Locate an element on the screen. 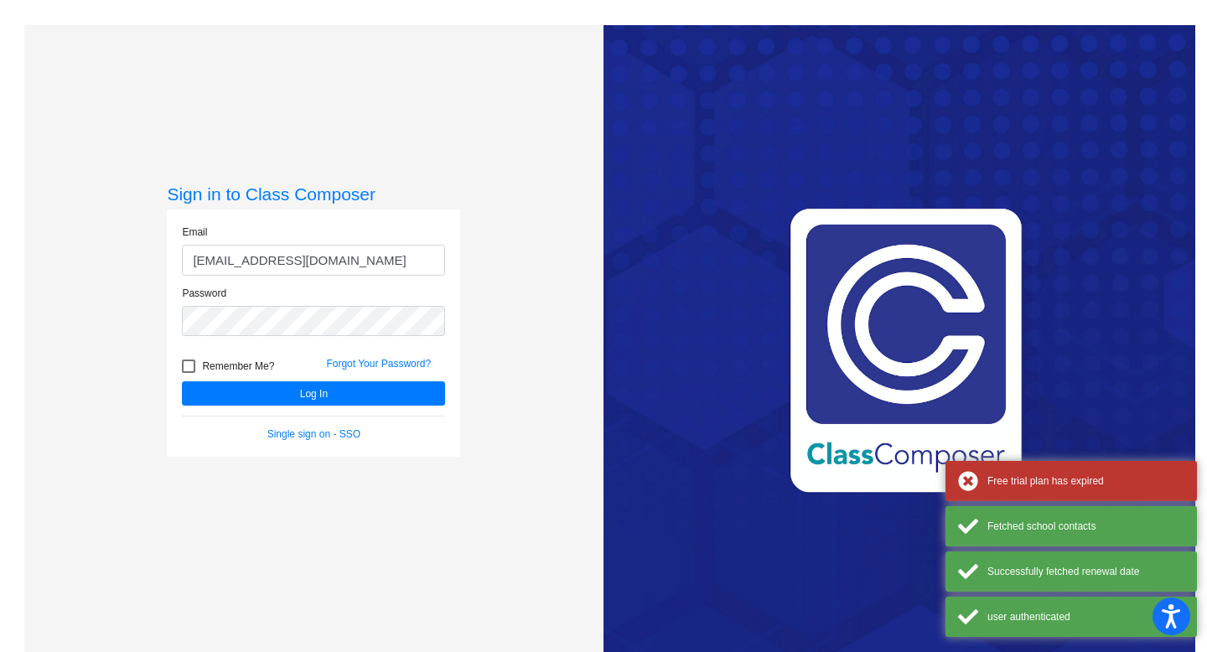 The height and width of the screenshot is (652, 1207). label: Email is located at coordinates (194, 232).